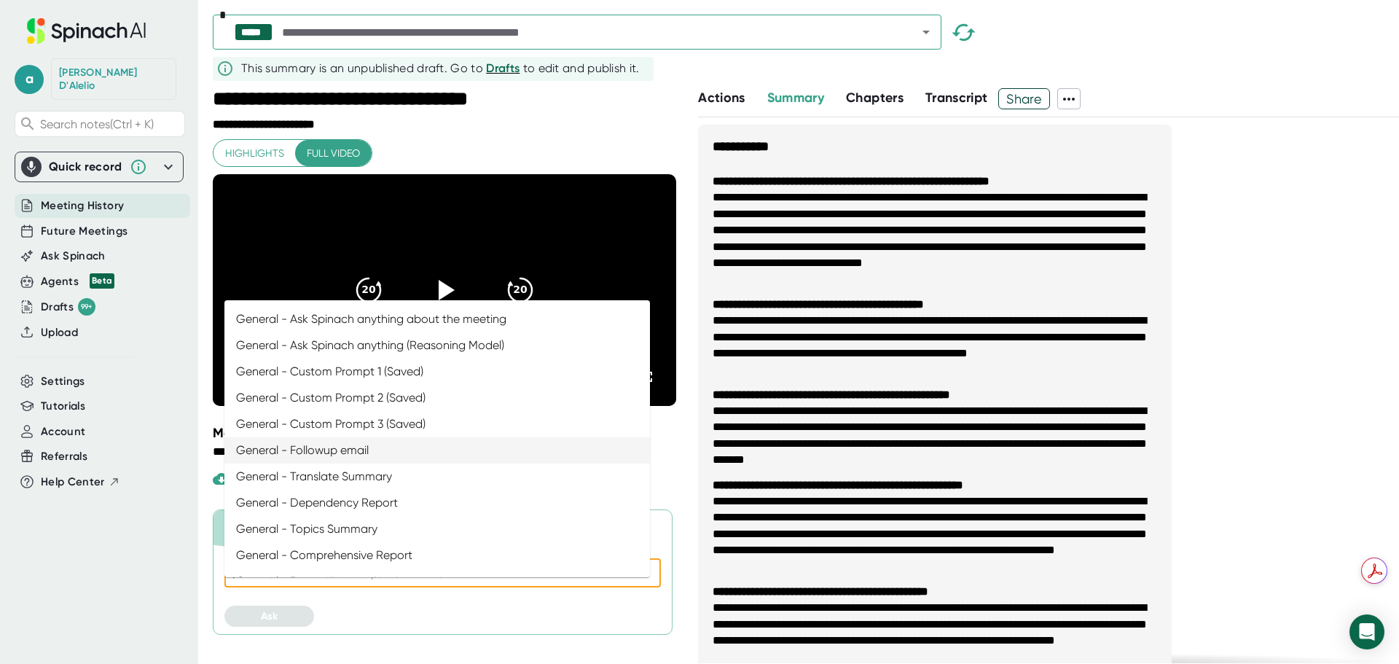 This screenshot has width=1399, height=664. Describe the element at coordinates (437, 450) in the screenshot. I see `li: General - Followup email` at that location.